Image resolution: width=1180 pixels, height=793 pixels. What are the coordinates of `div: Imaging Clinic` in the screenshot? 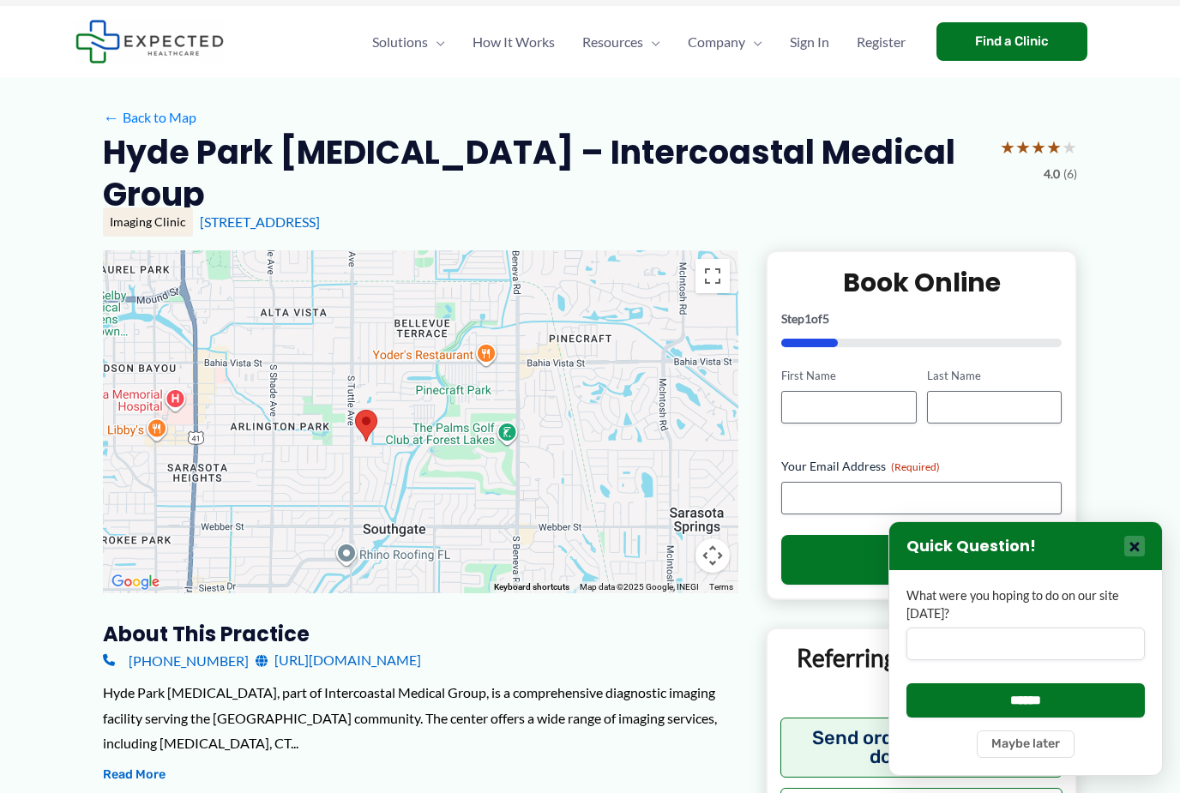 It's located at (148, 222).